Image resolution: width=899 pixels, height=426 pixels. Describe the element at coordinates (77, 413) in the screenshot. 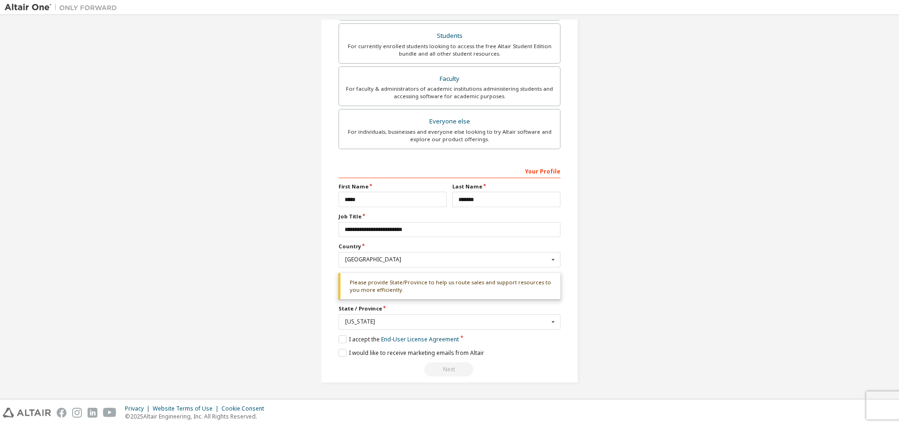

I see `img: instagram.svg` at that location.